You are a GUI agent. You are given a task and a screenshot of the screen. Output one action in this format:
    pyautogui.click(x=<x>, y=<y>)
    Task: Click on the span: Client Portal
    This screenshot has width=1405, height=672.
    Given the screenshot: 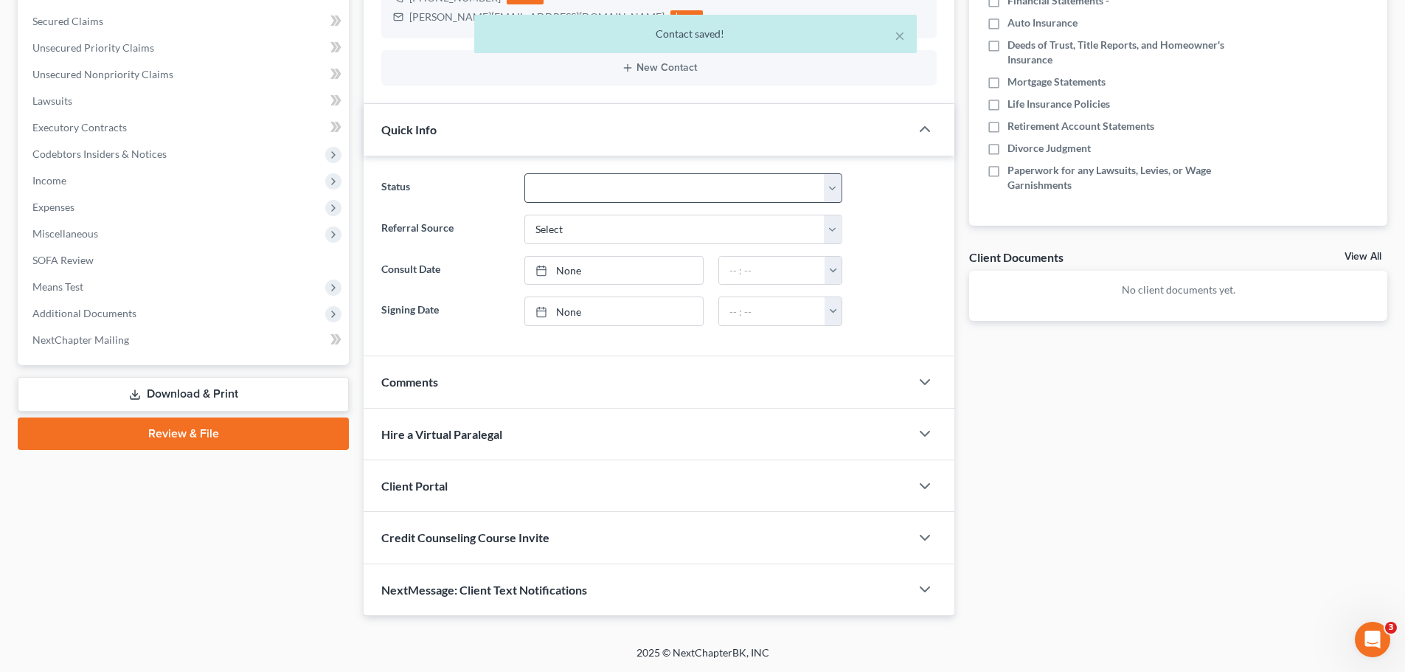 What is the action you would take?
    pyautogui.click(x=415, y=485)
    